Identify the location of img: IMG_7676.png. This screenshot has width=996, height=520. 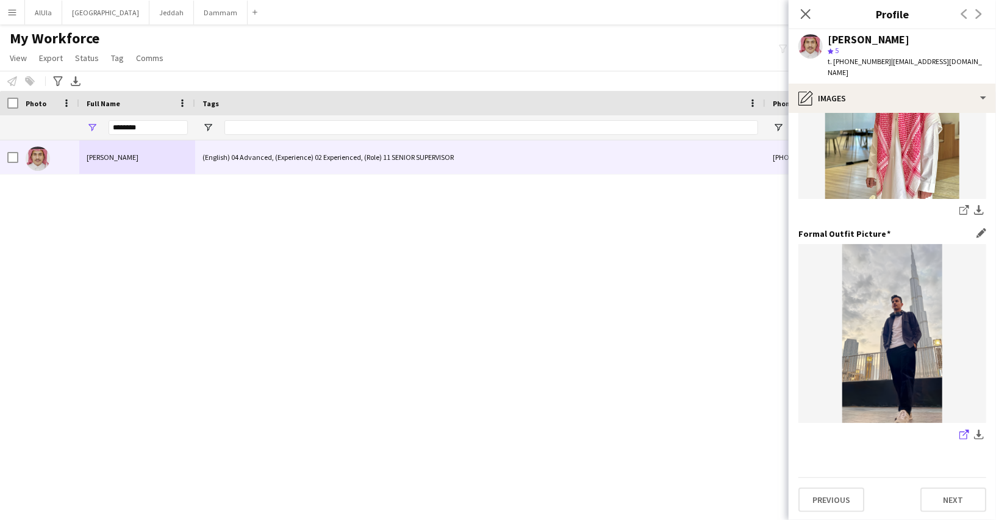
(893, 333).